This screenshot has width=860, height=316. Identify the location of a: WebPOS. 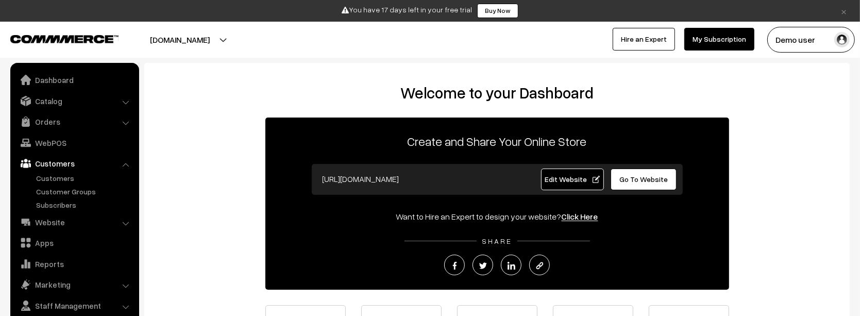
(74, 143).